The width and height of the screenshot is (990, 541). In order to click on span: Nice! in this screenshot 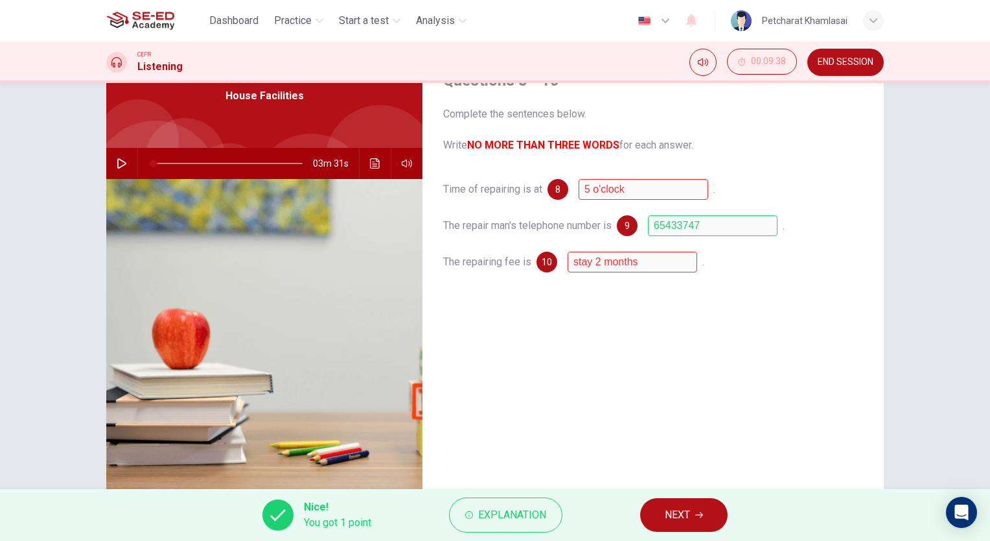, I will do `click(338, 507)`.